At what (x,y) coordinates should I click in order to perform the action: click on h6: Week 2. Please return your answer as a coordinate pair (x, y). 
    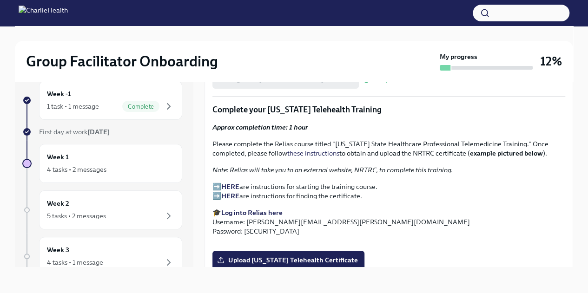
    Looking at the image, I should click on (58, 204).